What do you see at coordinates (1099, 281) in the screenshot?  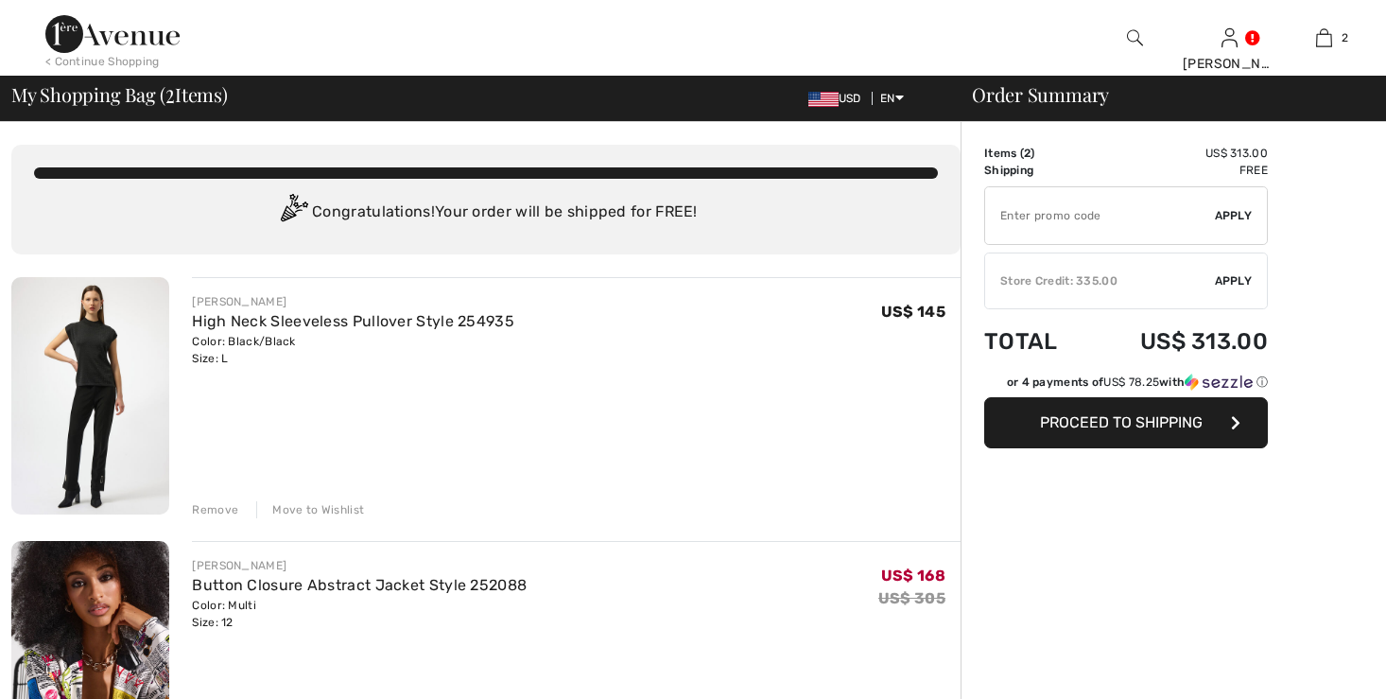 I see `div: Store Credit: 335.00` at bounding box center [1099, 281].